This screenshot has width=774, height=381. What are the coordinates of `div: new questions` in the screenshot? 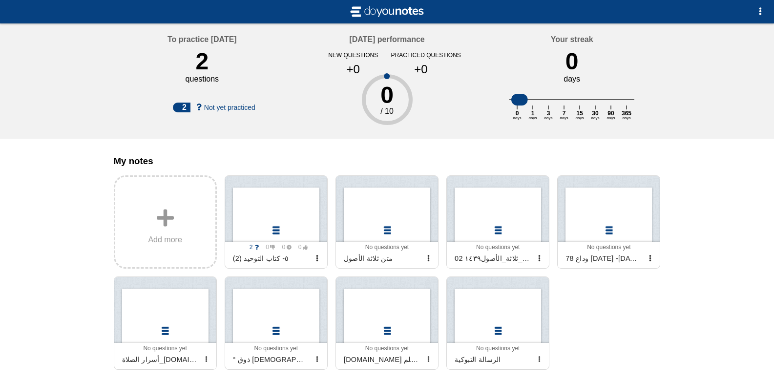 It's located at (353, 55).